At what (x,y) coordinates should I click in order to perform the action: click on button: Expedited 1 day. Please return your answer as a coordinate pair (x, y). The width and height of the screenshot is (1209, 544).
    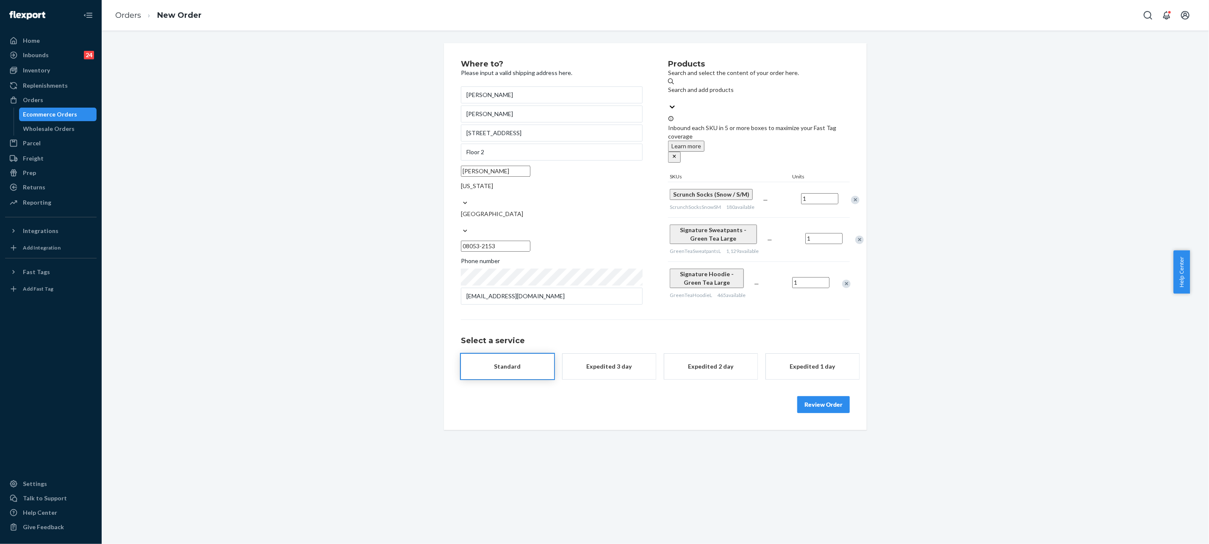
    Looking at the image, I should click on (812, 366).